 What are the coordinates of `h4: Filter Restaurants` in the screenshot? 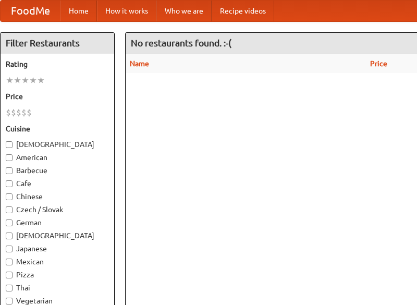 It's located at (57, 43).